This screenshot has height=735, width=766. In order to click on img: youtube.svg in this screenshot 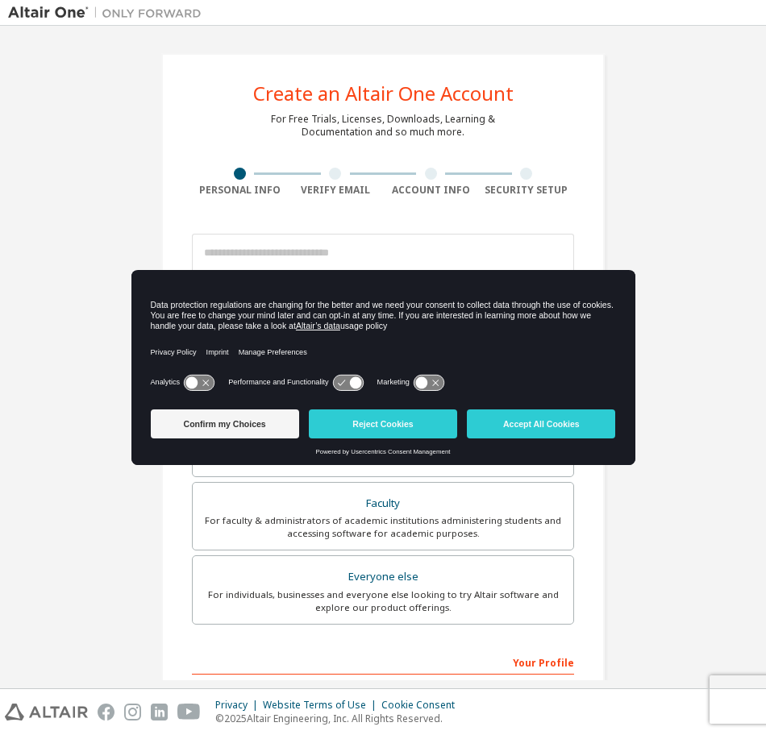, I will do `click(189, 712)`.